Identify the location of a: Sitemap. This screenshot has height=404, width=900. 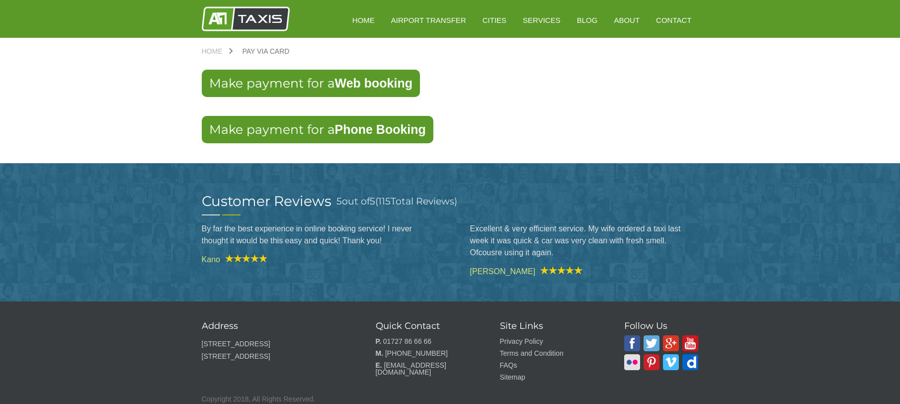
(512, 377).